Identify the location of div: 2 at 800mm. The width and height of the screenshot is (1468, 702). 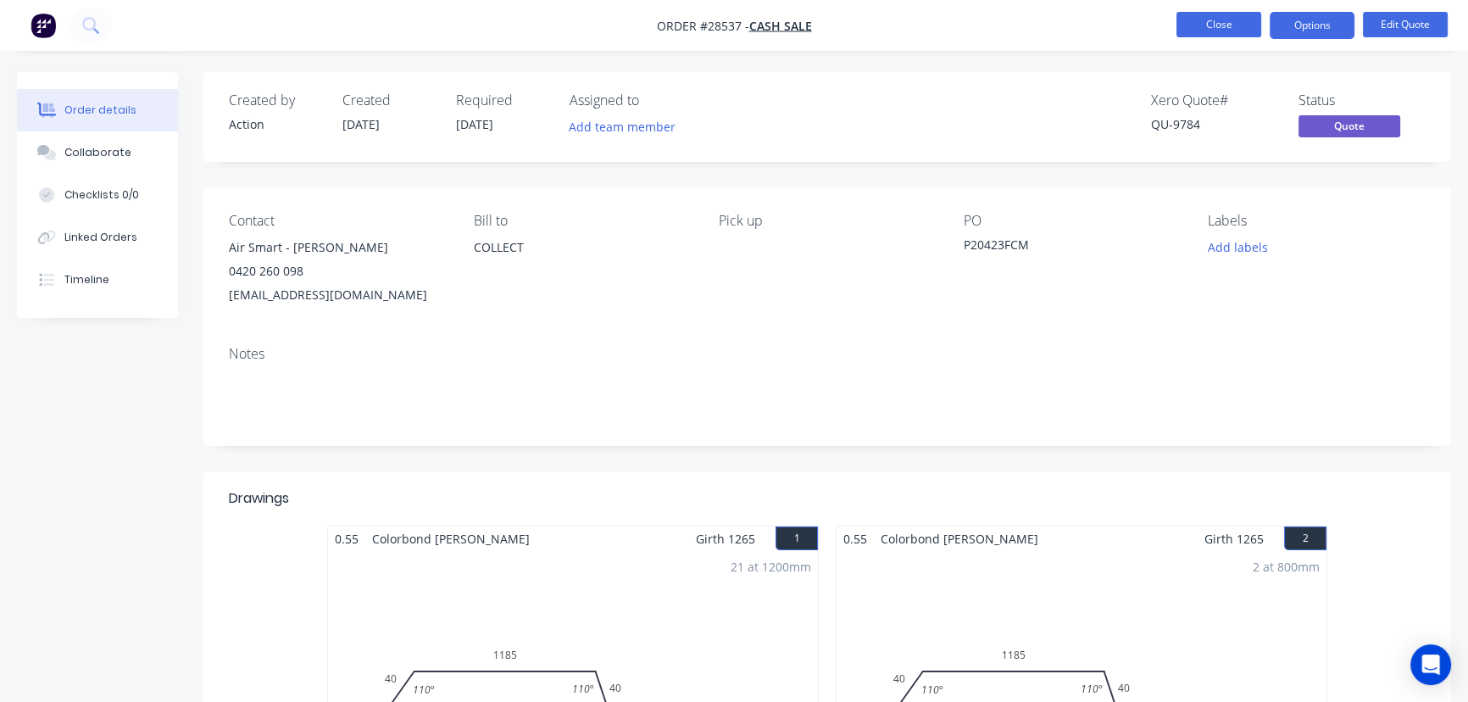
(1286, 566).